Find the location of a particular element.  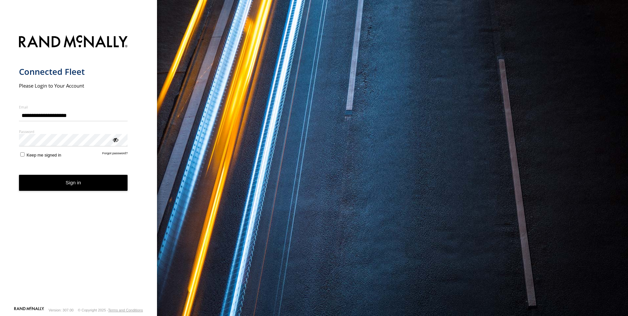

label: Email is located at coordinates (73, 107).